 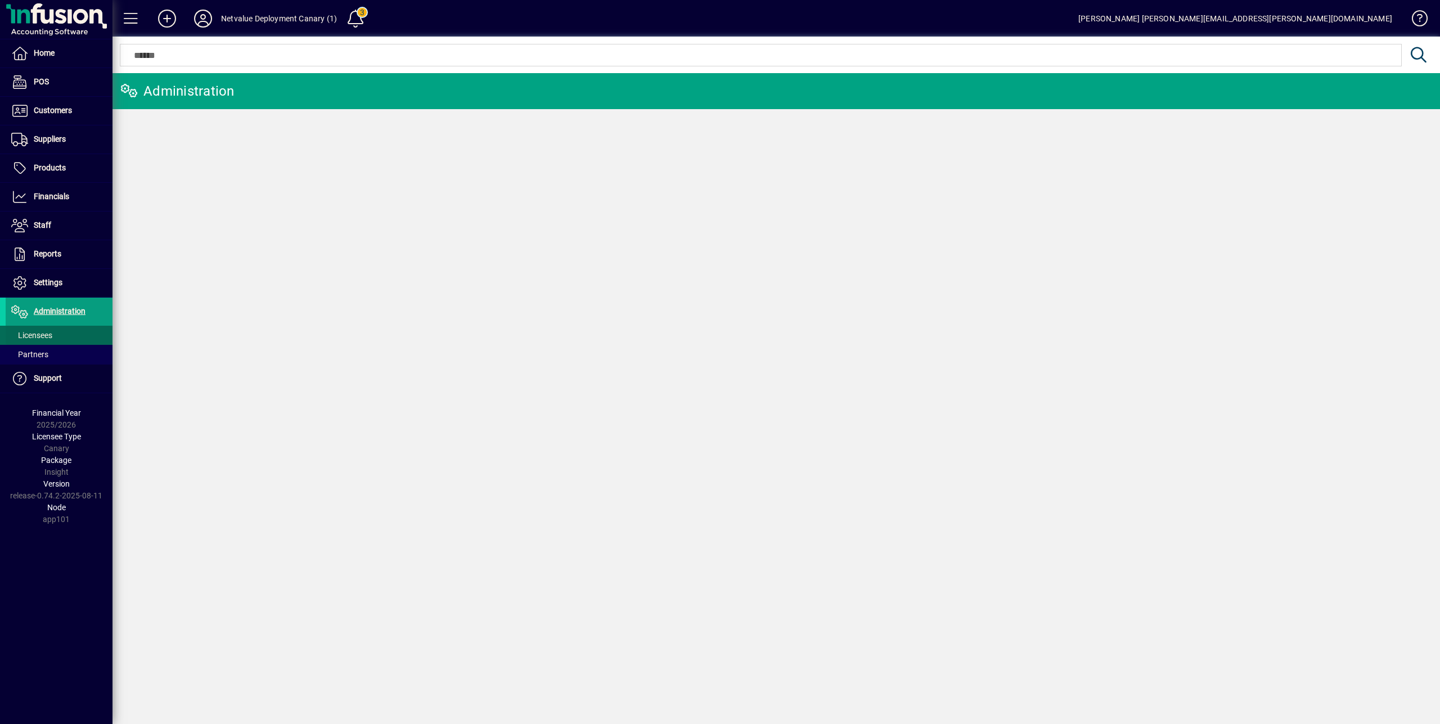 What do you see at coordinates (203, 19) in the screenshot?
I see `button: Profile` at bounding box center [203, 19].